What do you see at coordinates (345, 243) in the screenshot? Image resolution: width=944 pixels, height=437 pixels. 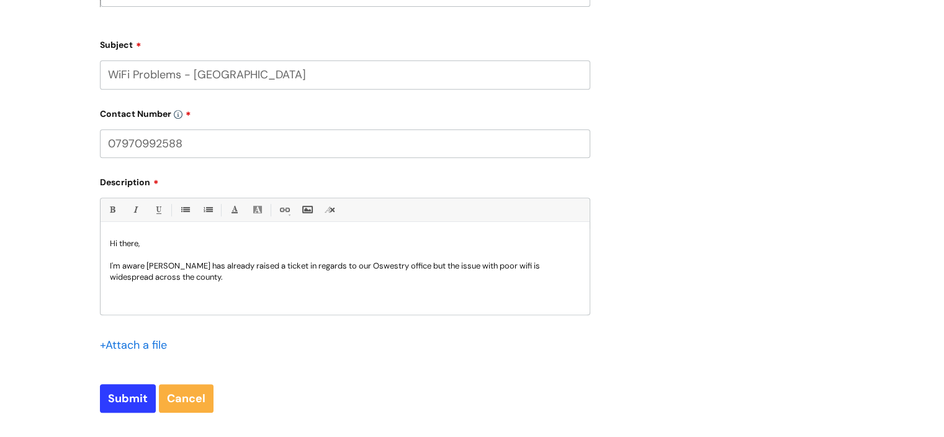 I see `p: Hi there,` at bounding box center [345, 243].